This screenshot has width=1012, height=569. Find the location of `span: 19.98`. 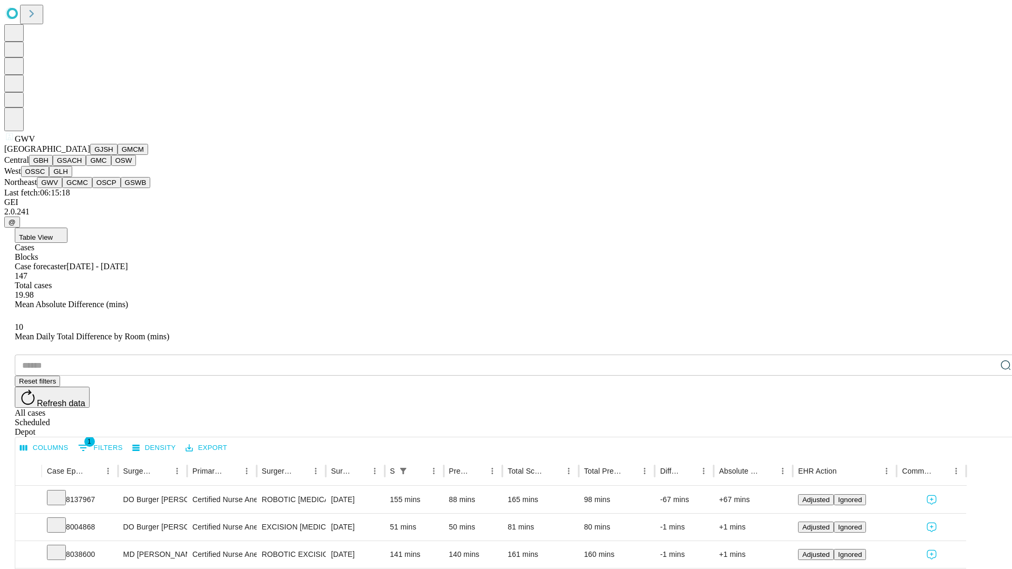

span: 19.98 is located at coordinates (24, 295).